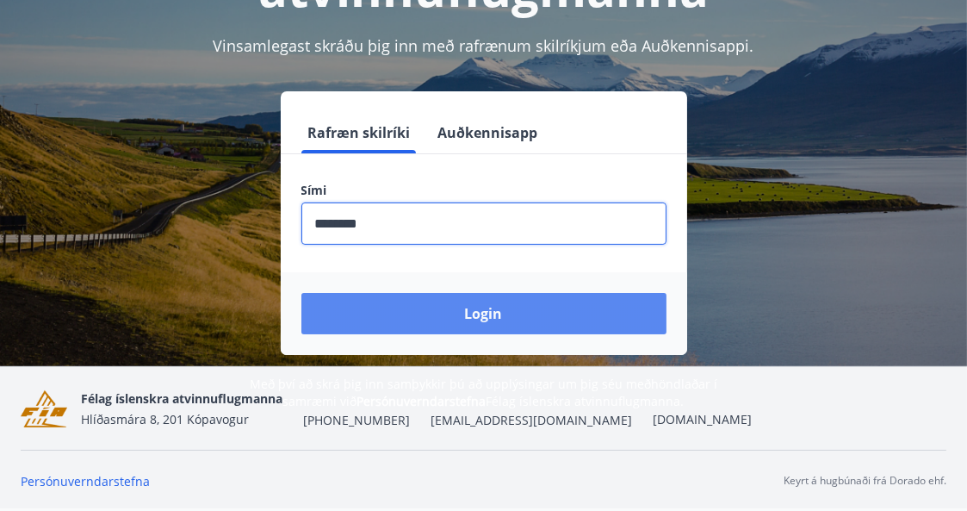 The width and height of the screenshot is (967, 511). Describe the element at coordinates (488, 133) in the screenshot. I see `button: Auðkennisapp` at that location.